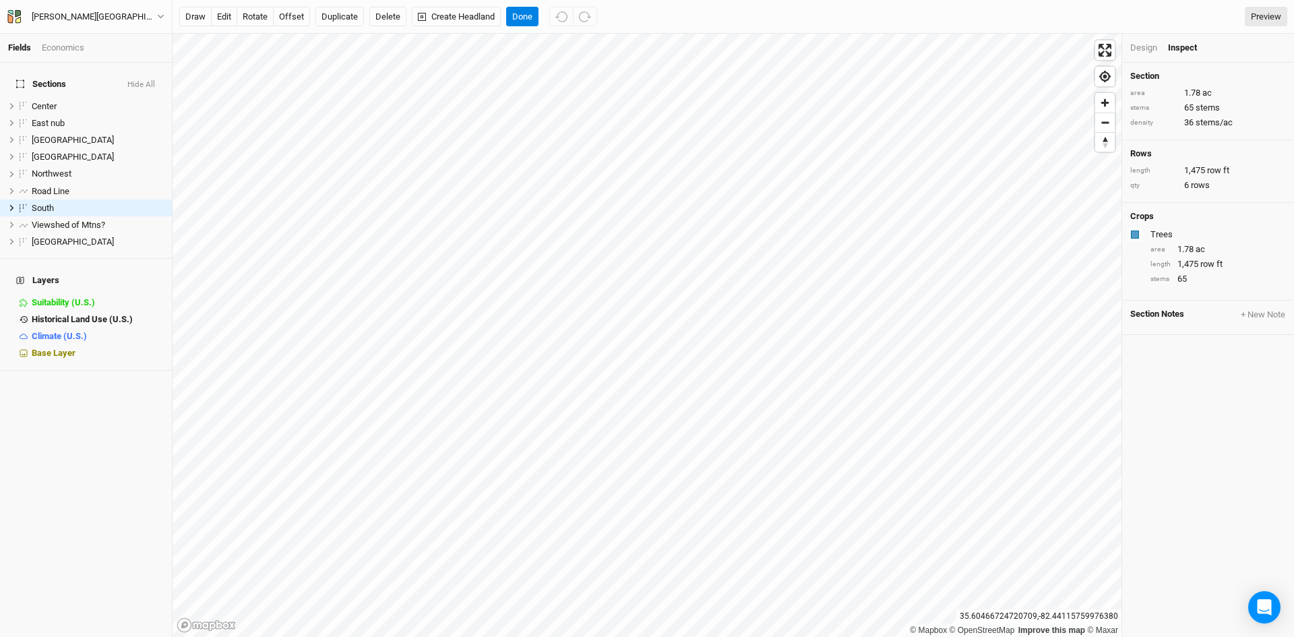  I want to click on span: Road Line, so click(51, 191).